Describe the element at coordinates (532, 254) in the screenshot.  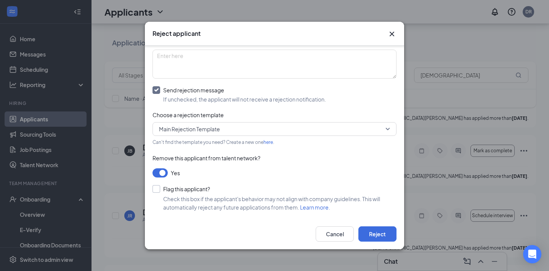
I see `div: Open Intercom Messenger` at that location.